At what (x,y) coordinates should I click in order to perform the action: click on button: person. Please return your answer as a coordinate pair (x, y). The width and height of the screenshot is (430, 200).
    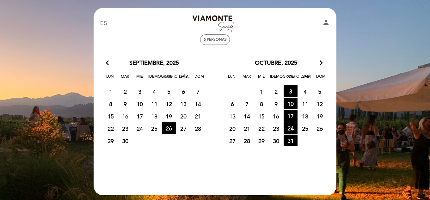
    Looking at the image, I should click on (326, 23).